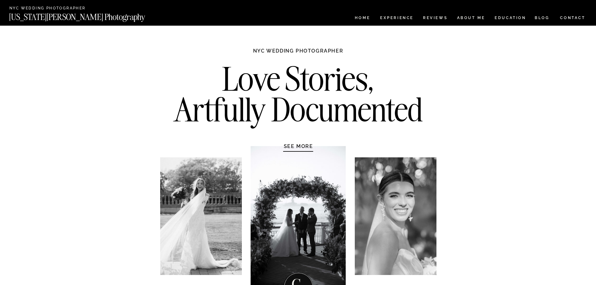 The width and height of the screenshot is (596, 285). What do you see at coordinates (298, 54) in the screenshot?
I see `h1: NYC WEDDING PHOTOGRAPHER` at bounding box center [298, 54].